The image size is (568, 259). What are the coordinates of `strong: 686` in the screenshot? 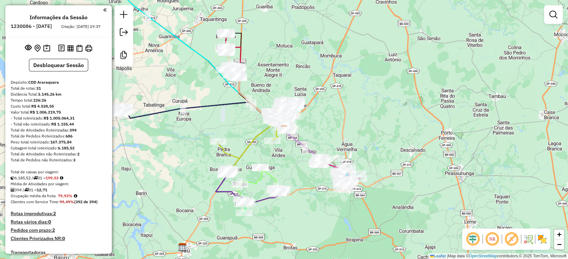 It's located at (69, 136).